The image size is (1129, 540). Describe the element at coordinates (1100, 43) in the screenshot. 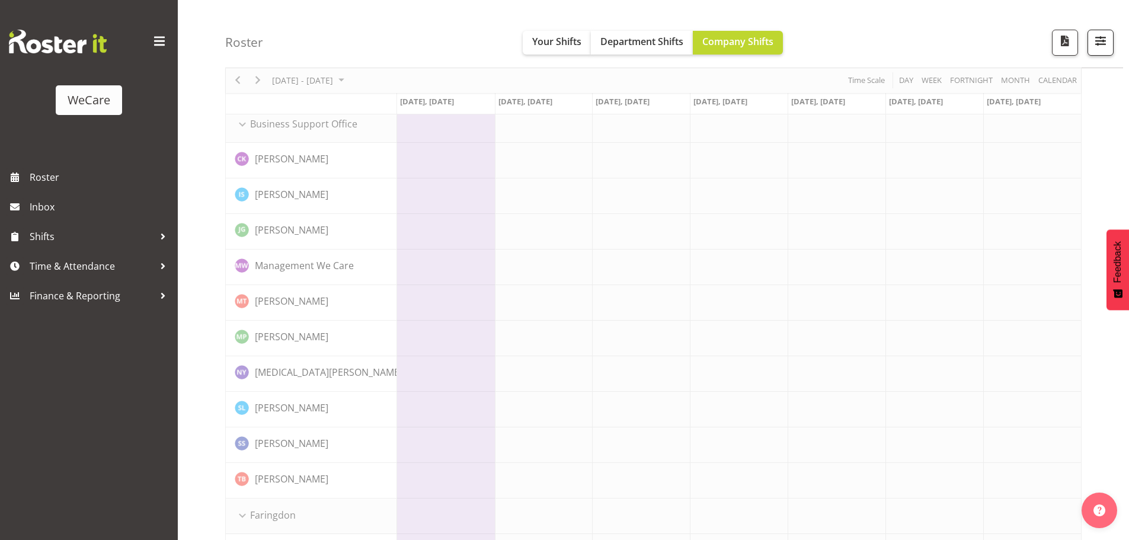

I see `button: Filter Shifts` at that location.